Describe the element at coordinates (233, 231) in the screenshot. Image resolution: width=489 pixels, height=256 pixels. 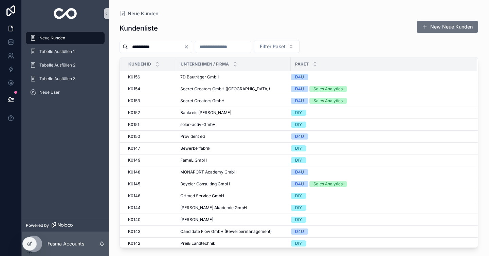
I see `a: Candidate Flow GmbH (Bewerbermanagement)` at that location.